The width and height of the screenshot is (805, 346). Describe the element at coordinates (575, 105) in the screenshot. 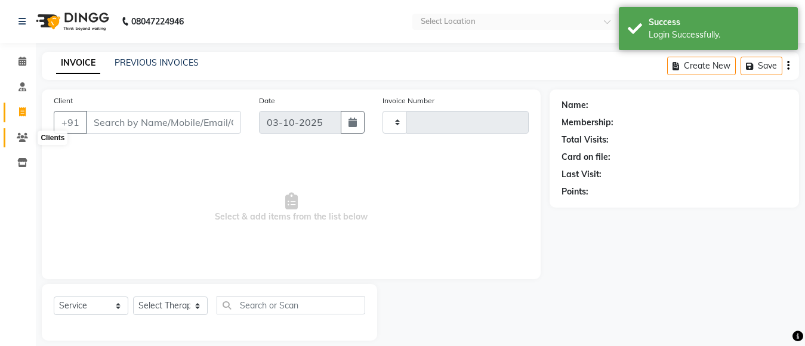

I see `div: Name:` at that location.